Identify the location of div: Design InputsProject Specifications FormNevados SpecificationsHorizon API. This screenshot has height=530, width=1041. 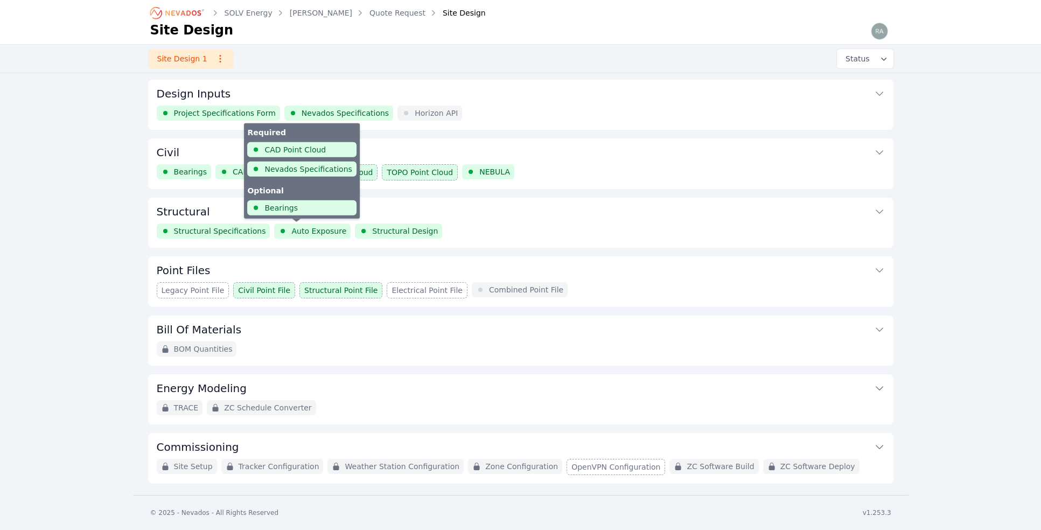
(521, 104).